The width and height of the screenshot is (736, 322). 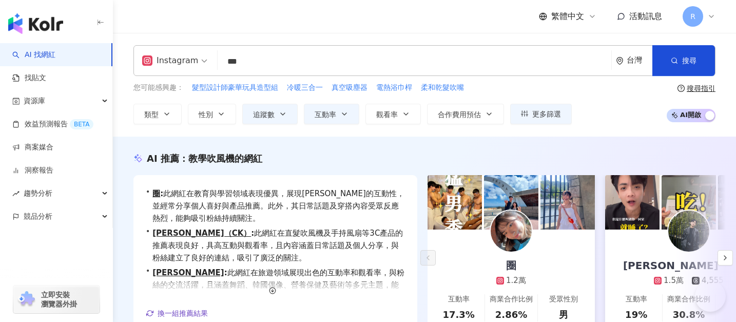 What do you see at coordinates (332, 114) in the screenshot?
I see `button: 互動率` at bounding box center [332, 114].